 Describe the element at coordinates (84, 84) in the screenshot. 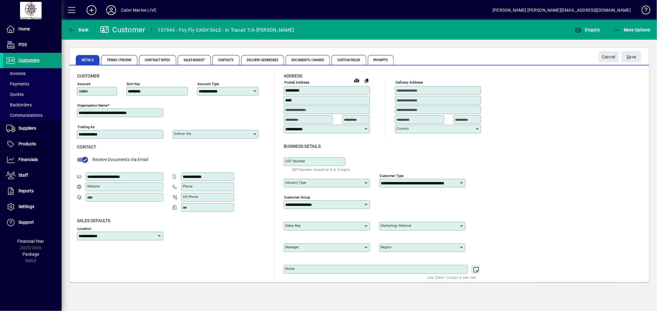

I see `mat-label: Account` at that location.